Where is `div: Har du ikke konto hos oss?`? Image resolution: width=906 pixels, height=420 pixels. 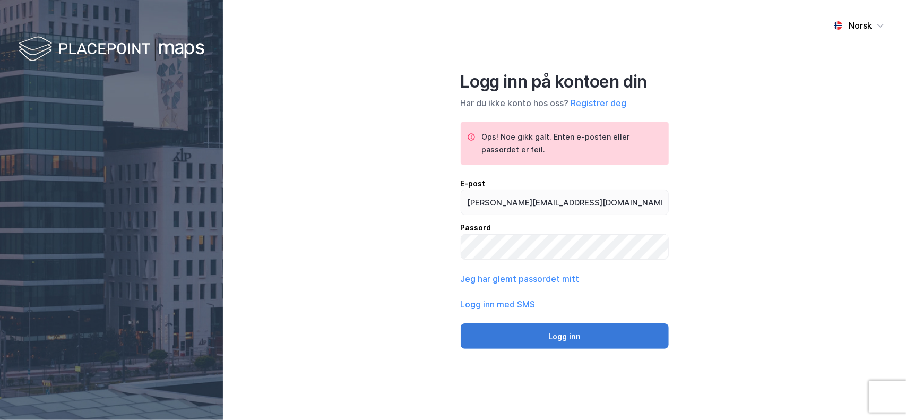
div: Har du ikke konto hos oss? is located at coordinates (565, 103).